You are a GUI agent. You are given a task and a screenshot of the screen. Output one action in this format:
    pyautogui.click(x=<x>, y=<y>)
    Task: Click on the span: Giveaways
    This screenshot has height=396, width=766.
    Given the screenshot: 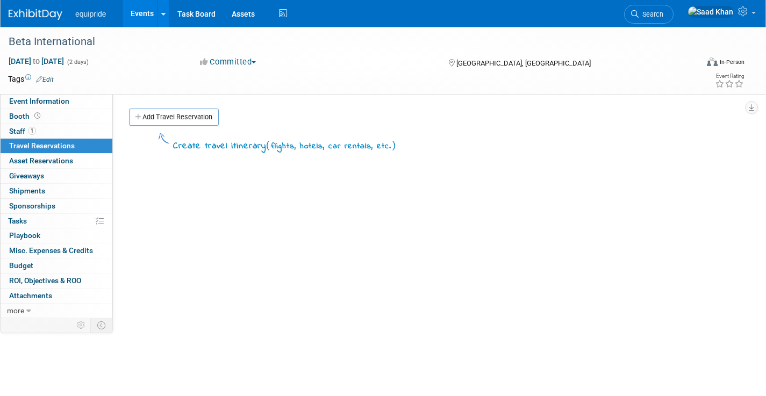 What is the action you would take?
    pyautogui.click(x=26, y=176)
    